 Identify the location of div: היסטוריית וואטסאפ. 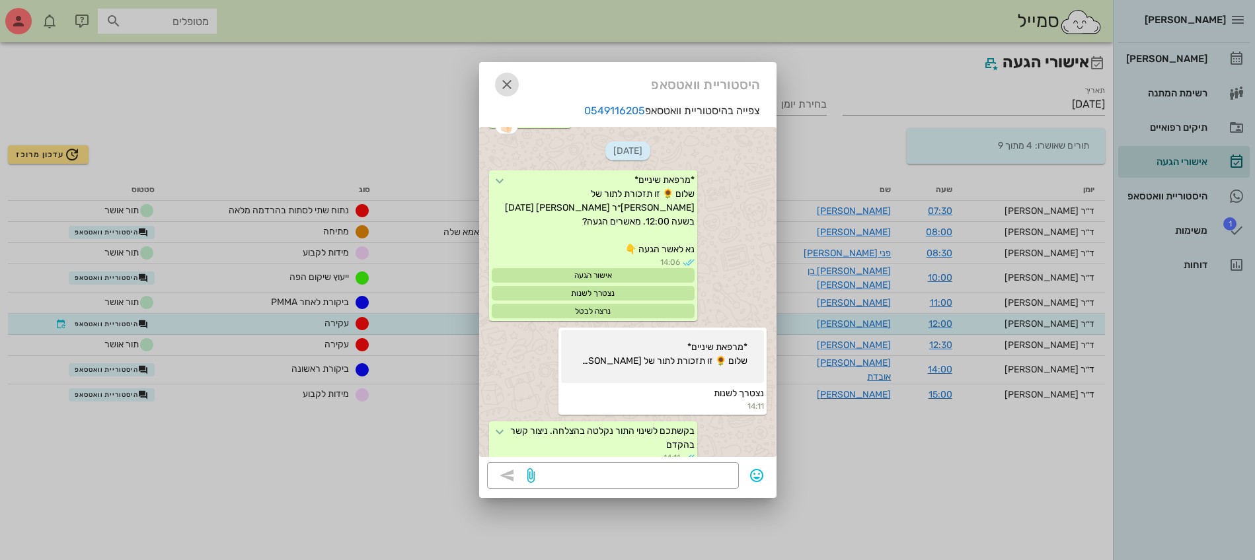
(628, 83).